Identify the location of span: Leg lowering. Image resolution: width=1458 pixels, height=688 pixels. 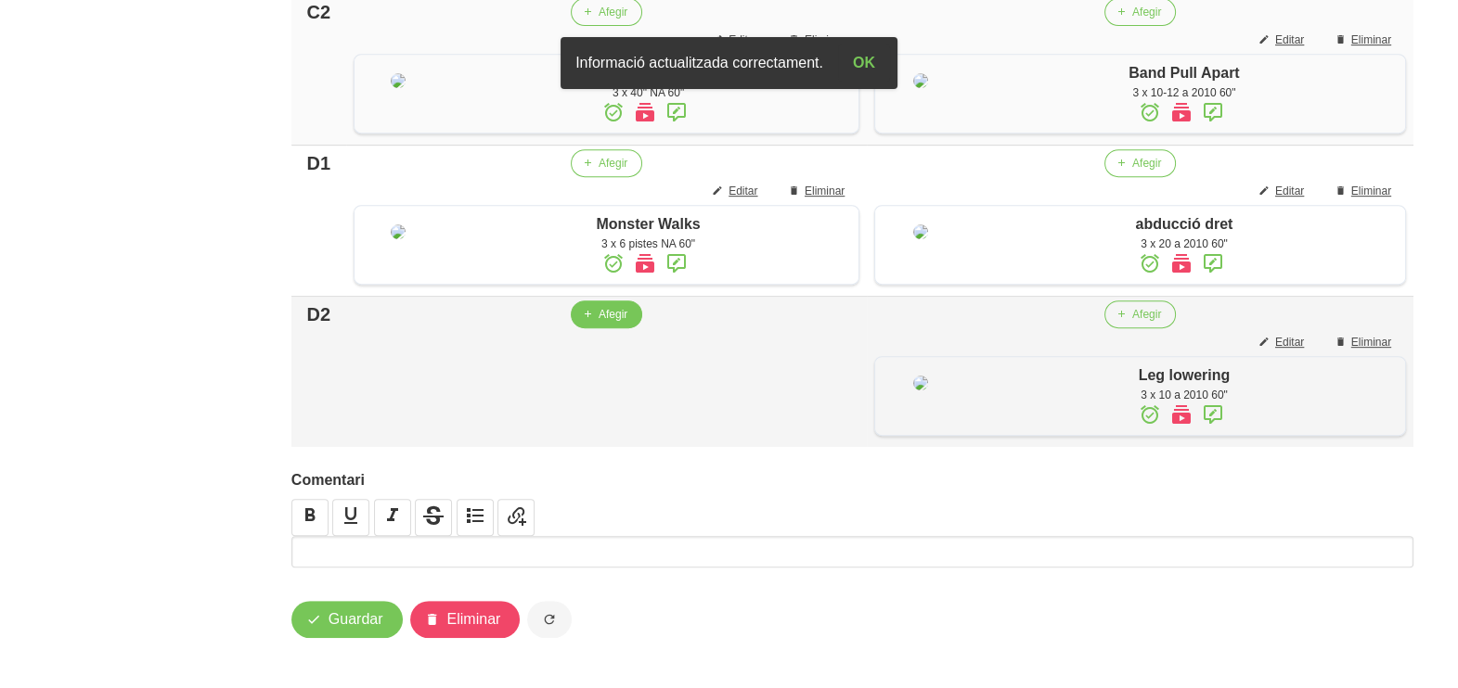
(1184, 375).